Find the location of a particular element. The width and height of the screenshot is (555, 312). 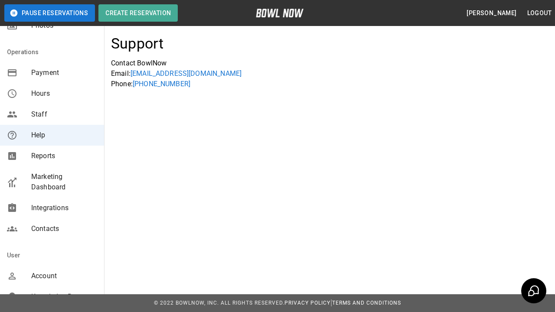

button: Logout is located at coordinates (539, 13).